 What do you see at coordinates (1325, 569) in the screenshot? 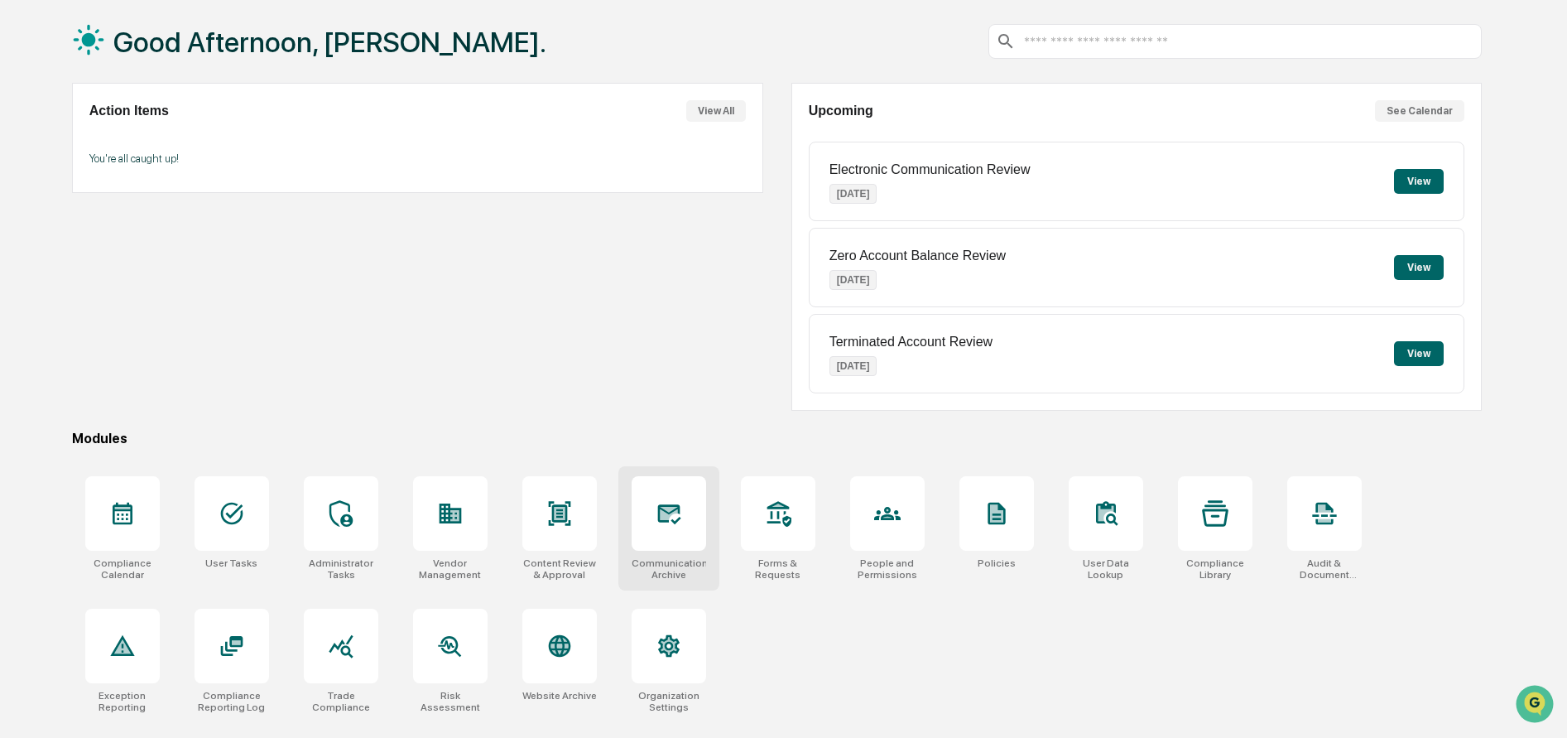
I see `div: Audit & Document Logs` at bounding box center [1325, 569].